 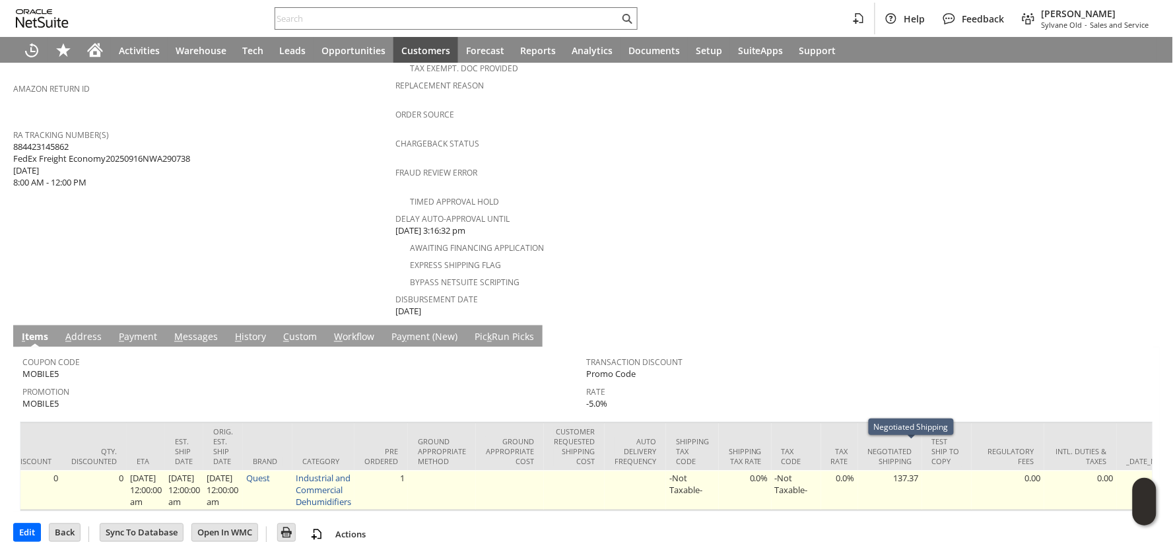 I want to click on a: Customers, so click(x=426, y=50).